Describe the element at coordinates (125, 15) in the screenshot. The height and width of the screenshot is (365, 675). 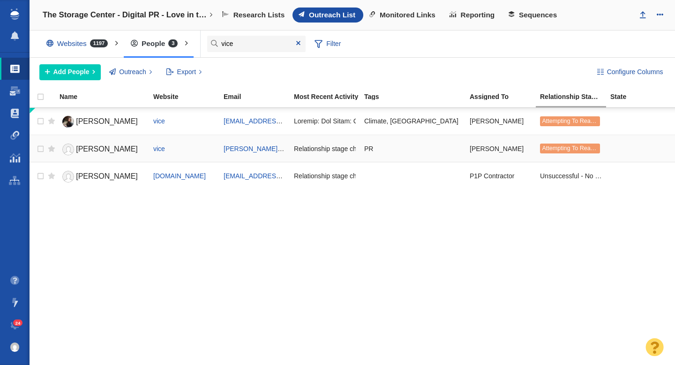
I see `h4: The Storage Center - Digital PR - Love in the Time of Clutter` at that location.